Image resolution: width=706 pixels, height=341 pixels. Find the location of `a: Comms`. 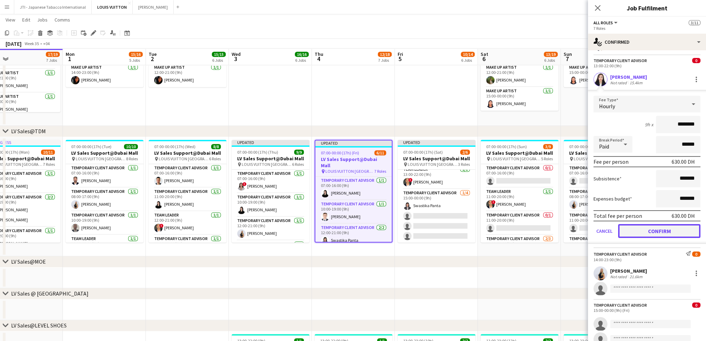

a: Comms is located at coordinates (62, 20).